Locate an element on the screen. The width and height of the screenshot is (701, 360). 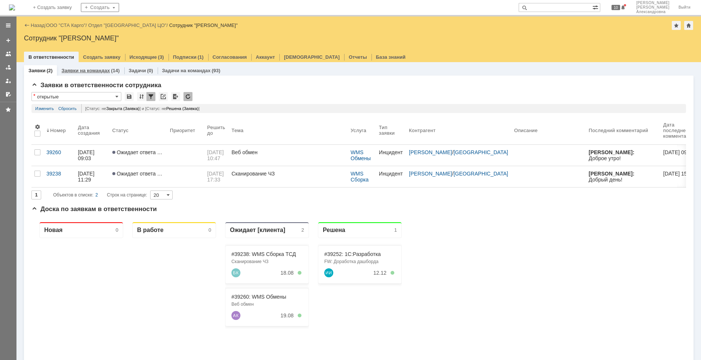
img: logo is located at coordinates (12, 7).